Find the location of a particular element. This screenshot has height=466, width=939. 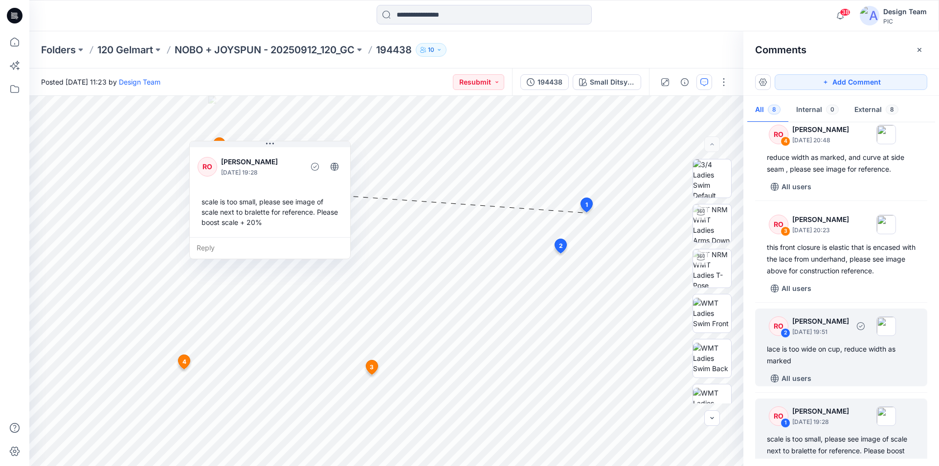

button: Add Comment is located at coordinates (851, 82).